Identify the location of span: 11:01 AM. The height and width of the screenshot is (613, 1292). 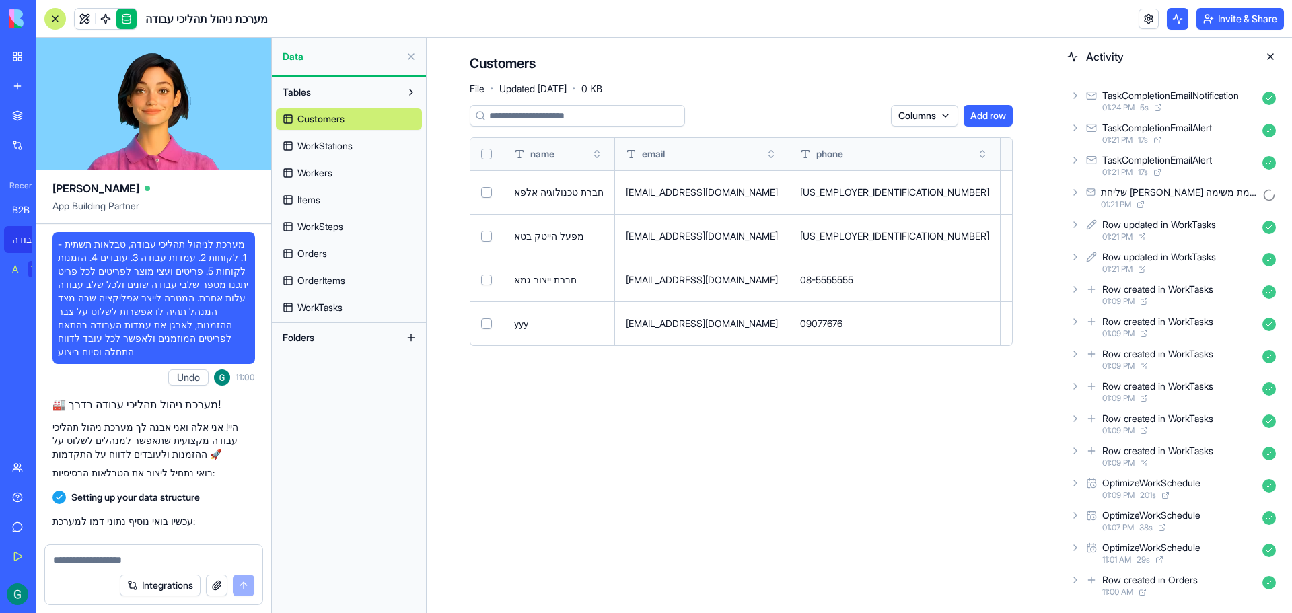
(1116, 560).